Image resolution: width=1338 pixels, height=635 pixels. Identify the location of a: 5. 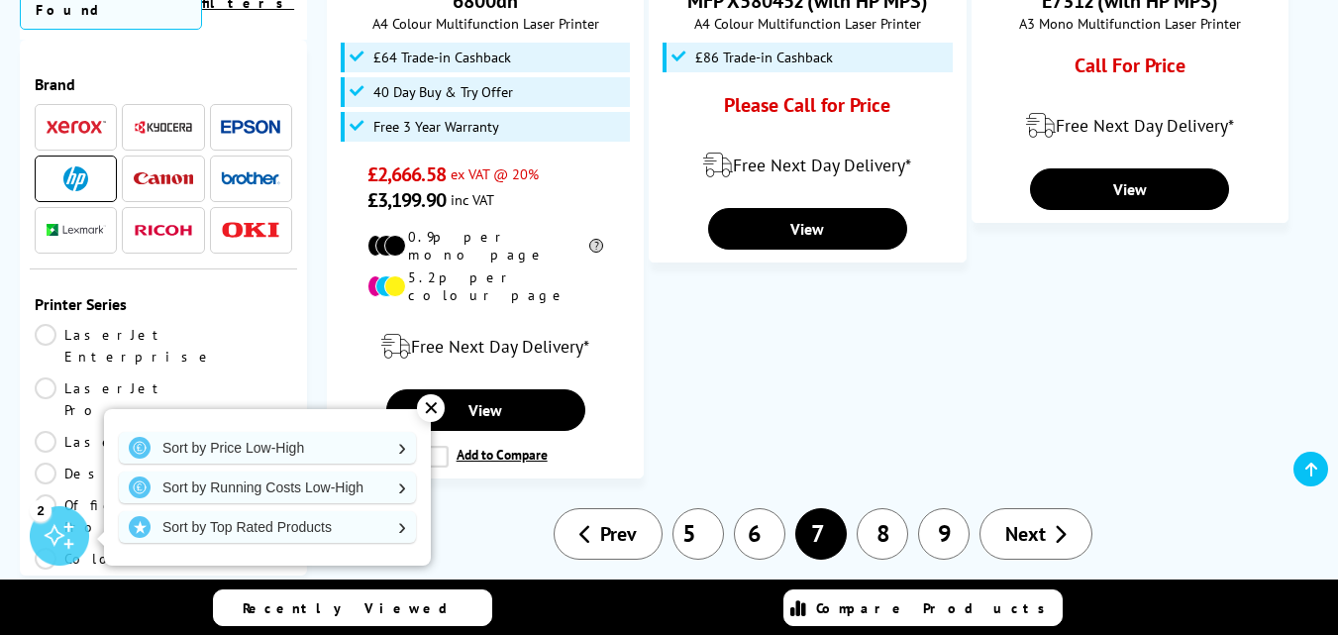
(698, 534).